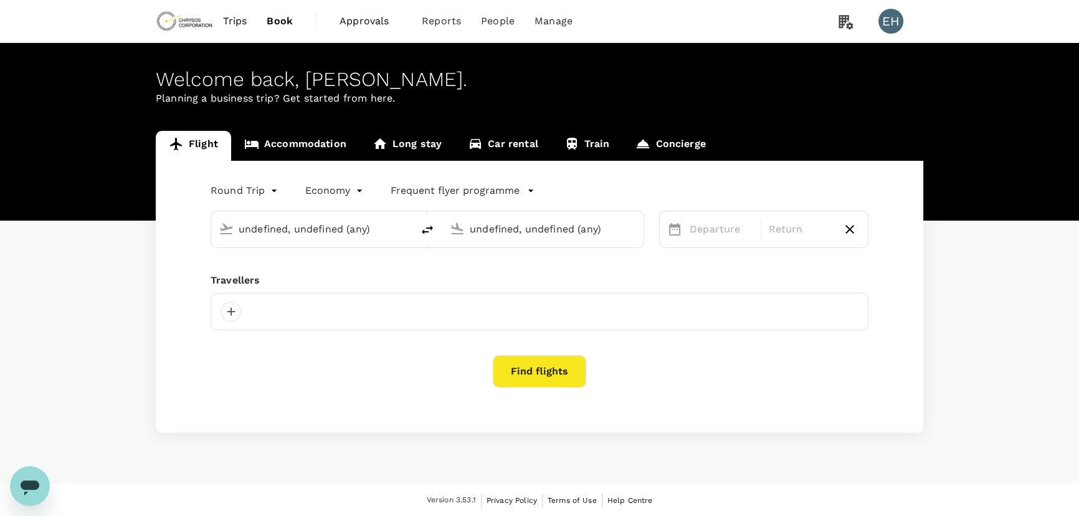 This screenshot has width=1079, height=516. I want to click on button: delete, so click(427, 230).